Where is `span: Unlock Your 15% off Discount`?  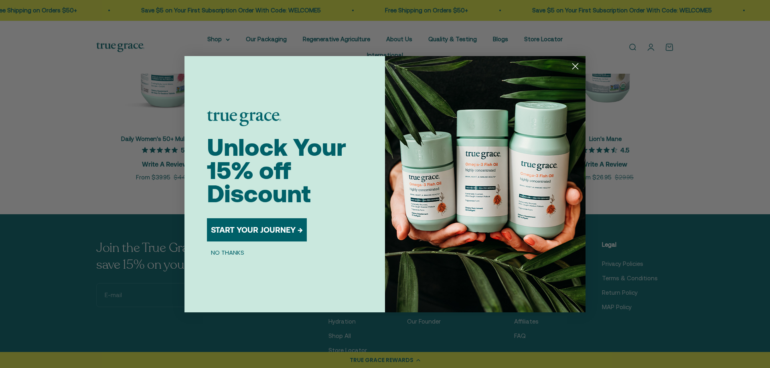
span: Unlock Your 15% off Discount is located at coordinates (276, 170).